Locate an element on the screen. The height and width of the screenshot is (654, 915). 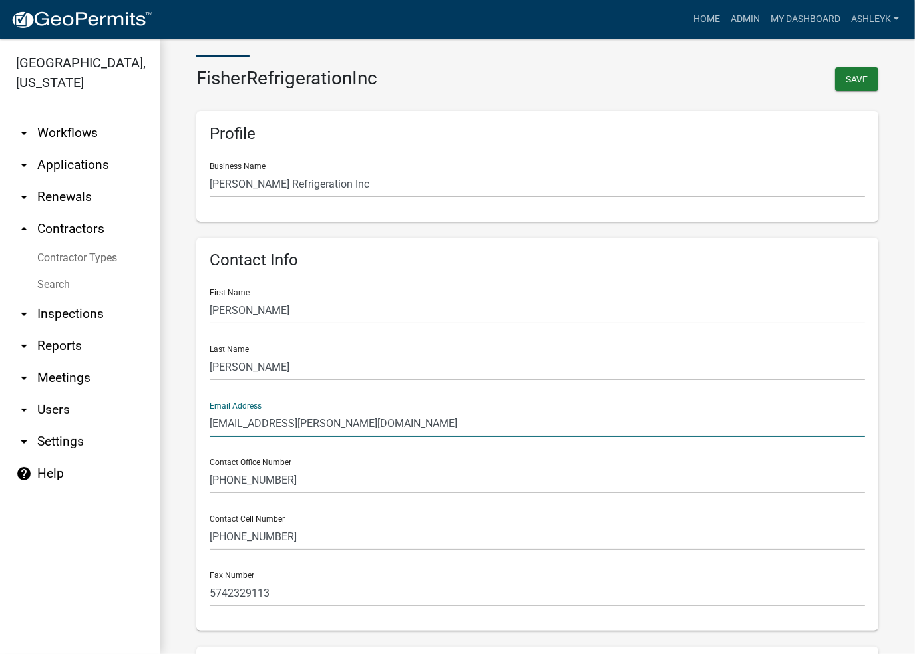
a: My Dashboard is located at coordinates (806, 19).